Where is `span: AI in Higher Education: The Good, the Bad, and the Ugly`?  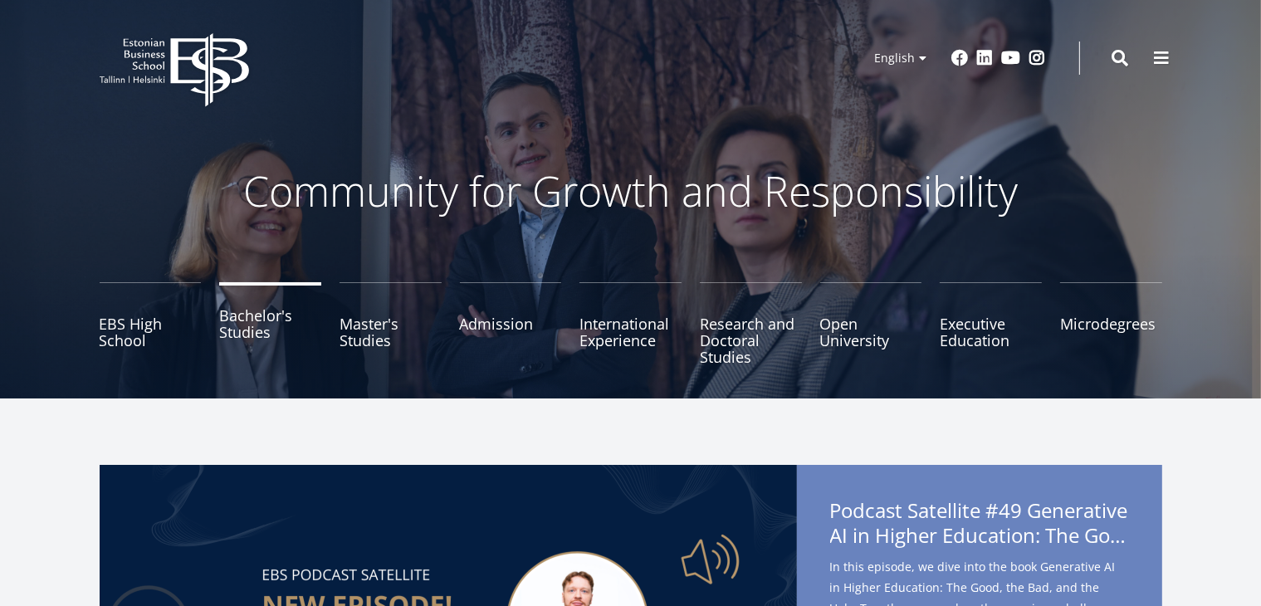
span: AI in Higher Education: The Good, the Bad, and the Ugly is located at coordinates (980, 536).